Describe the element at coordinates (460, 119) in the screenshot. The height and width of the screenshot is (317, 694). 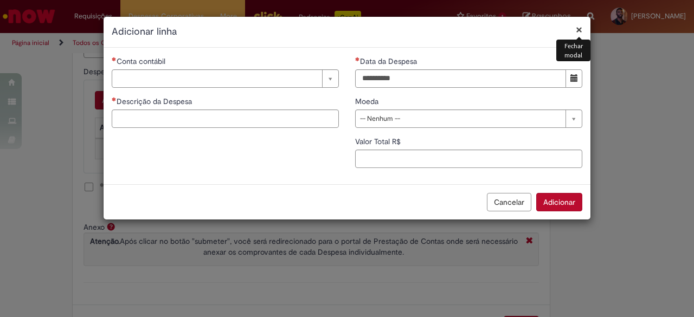
I see `span: -- Nenhum --` at that location.